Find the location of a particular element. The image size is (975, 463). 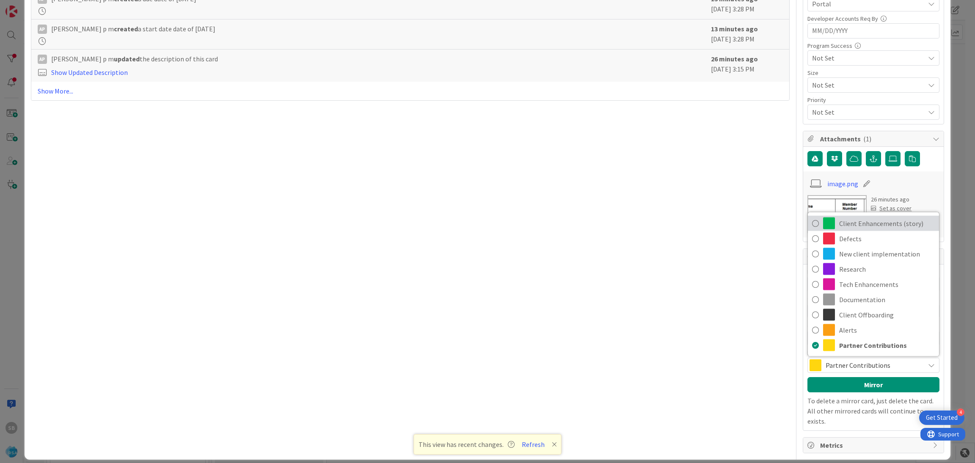

b: 26 minutes ago is located at coordinates (734, 59).